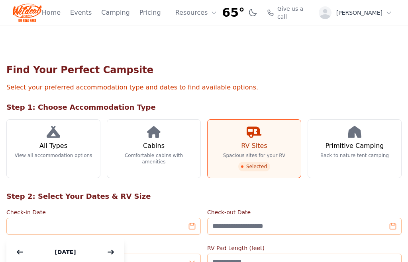  What do you see at coordinates (53, 156) in the screenshot?
I see `p: View all accommodation options` at bounding box center [53, 156].